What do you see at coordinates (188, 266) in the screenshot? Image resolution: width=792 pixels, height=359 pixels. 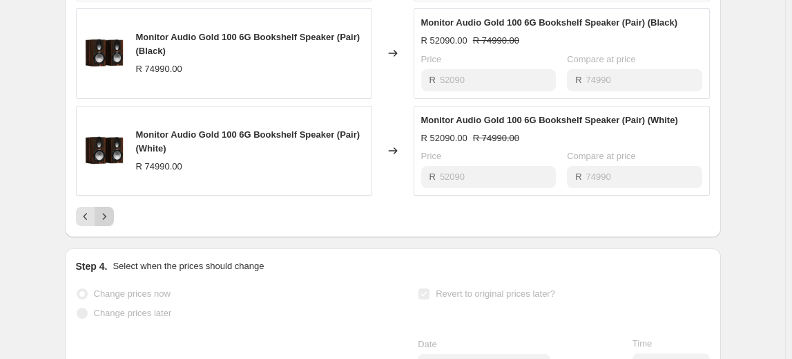 I see `p: Select when the prices should change` at bounding box center [188, 266].